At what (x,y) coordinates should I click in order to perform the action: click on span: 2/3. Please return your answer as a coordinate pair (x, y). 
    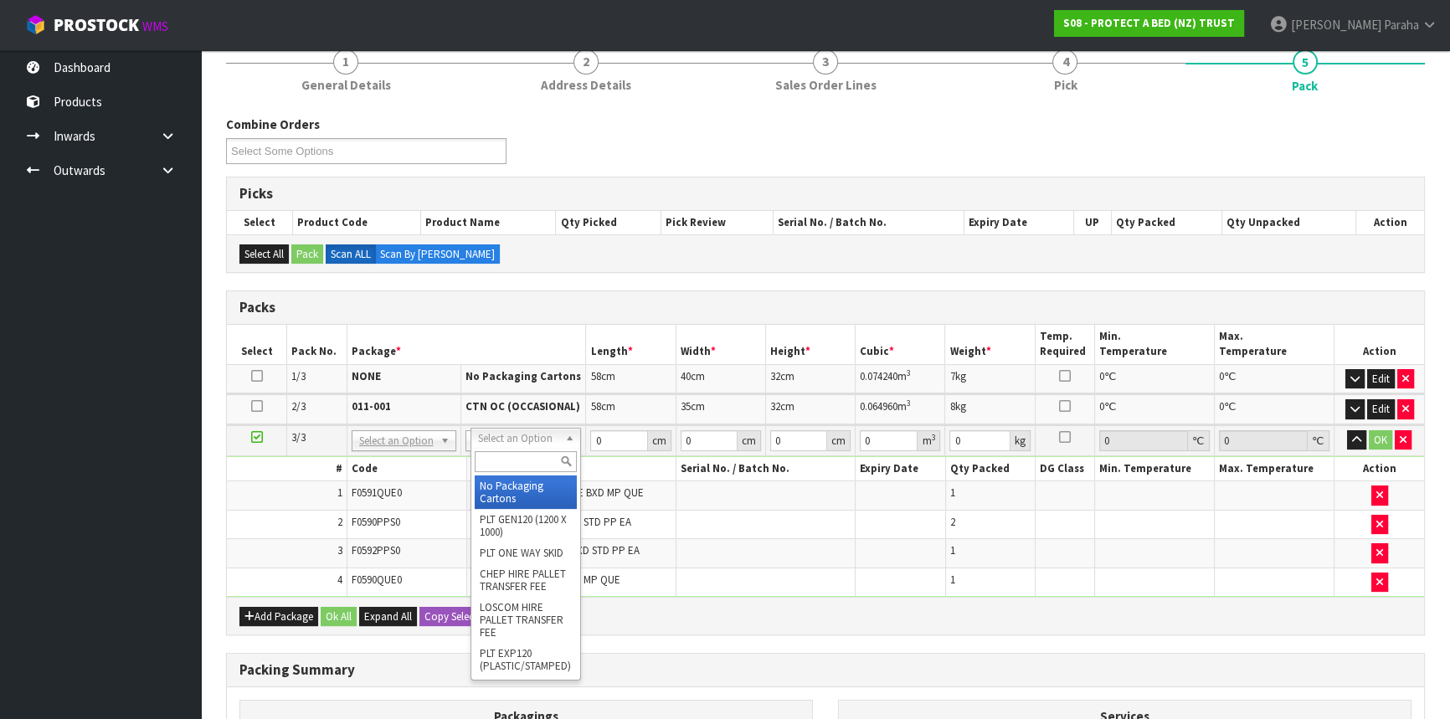
    Looking at the image, I should click on (298, 406).